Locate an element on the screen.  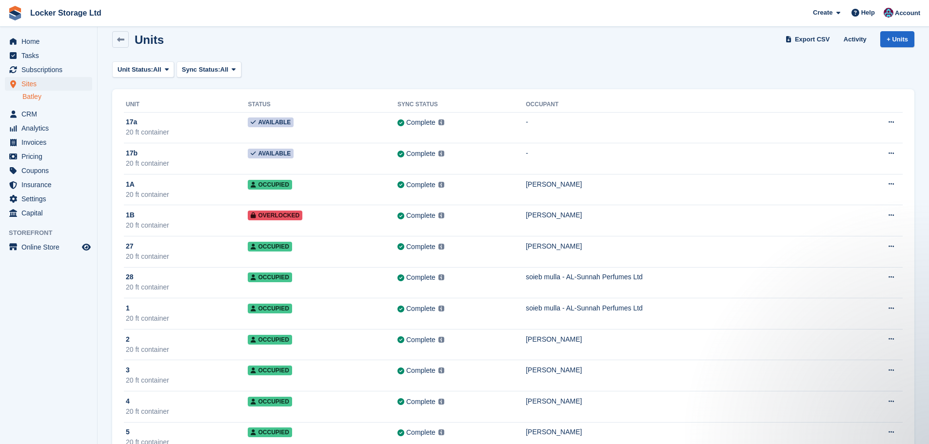
span: Help is located at coordinates (869, 13).